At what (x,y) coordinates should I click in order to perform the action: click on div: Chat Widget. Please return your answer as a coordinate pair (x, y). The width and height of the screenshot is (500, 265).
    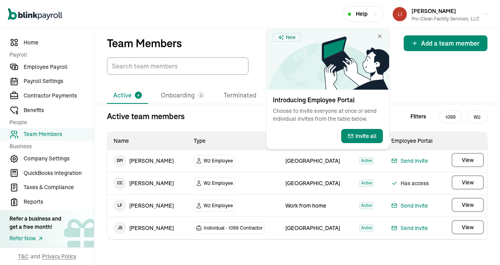
    Looking at the image, I should click on (481, 246).